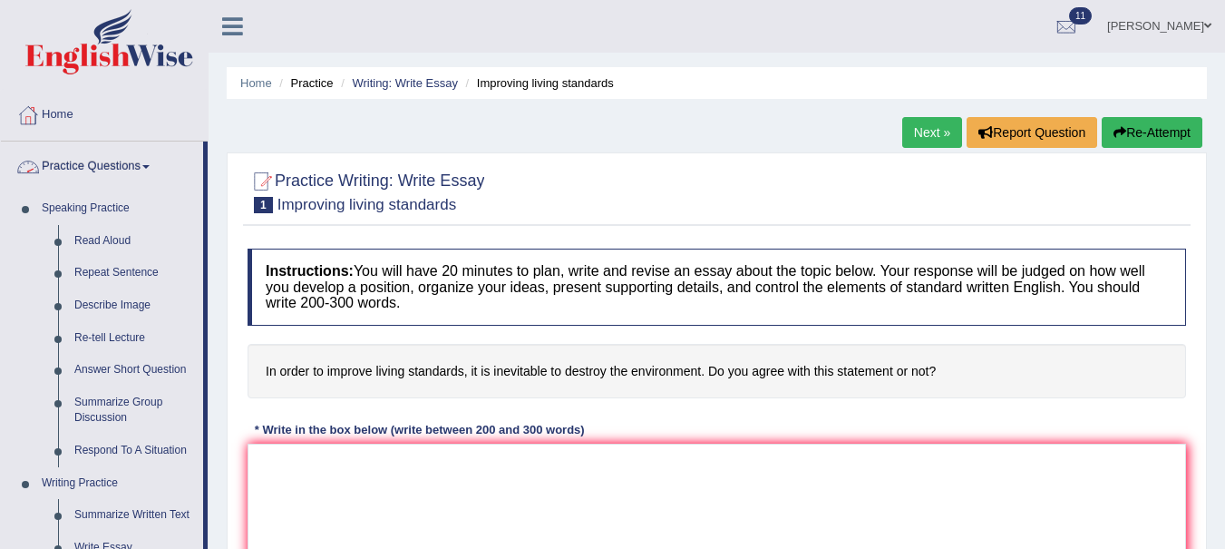 Image resolution: width=1225 pixels, height=549 pixels. What do you see at coordinates (134, 241) in the screenshot?
I see `a: Read Aloud` at bounding box center [134, 241].